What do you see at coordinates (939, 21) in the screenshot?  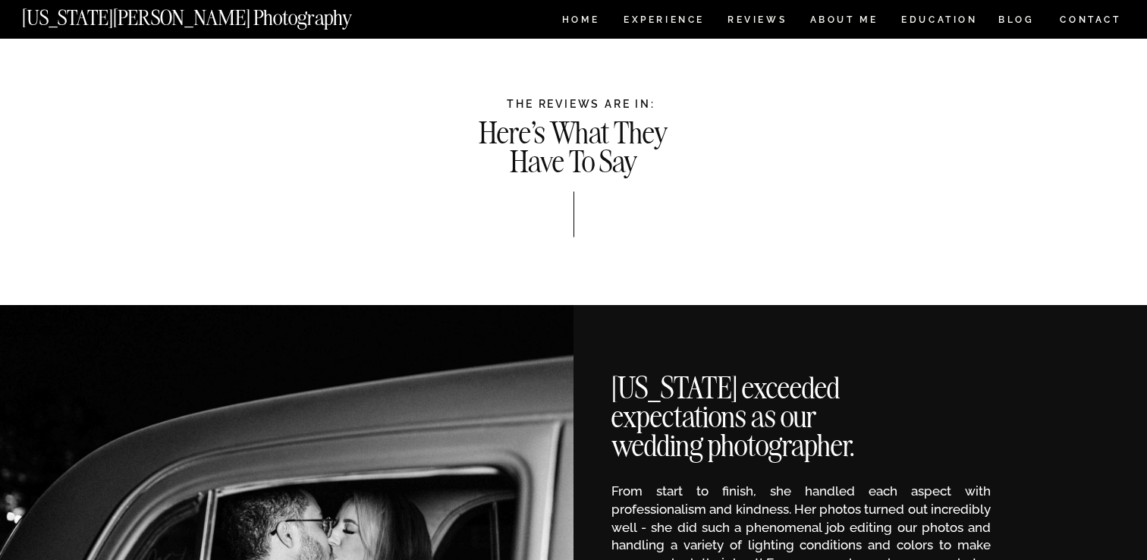 I see `a: EDUCATION` at bounding box center [939, 21].